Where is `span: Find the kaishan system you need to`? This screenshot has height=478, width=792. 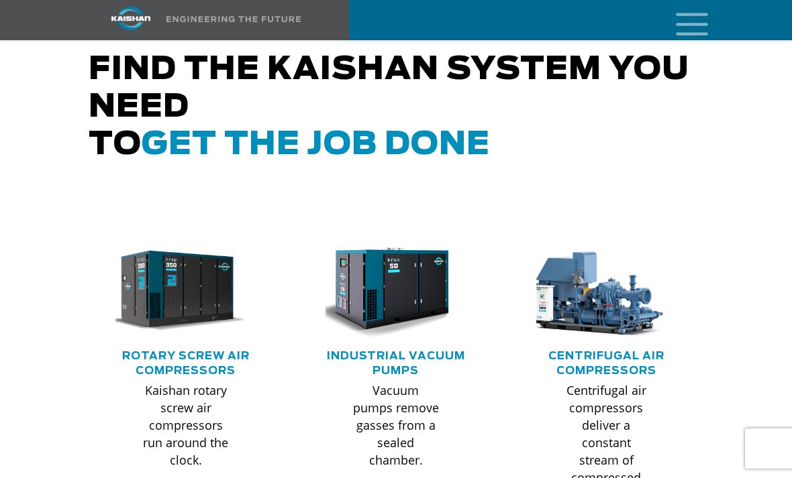
span: Find the kaishan system you need to is located at coordinates (388, 107).